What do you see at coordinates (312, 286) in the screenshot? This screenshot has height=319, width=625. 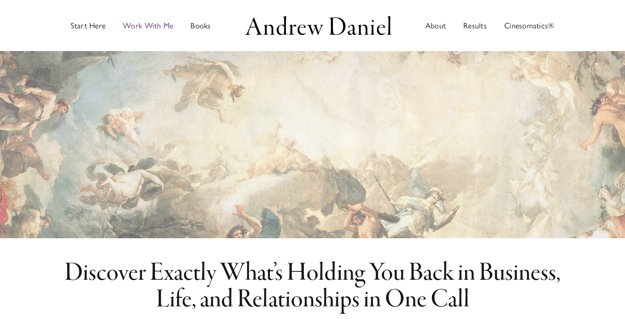 I see `h2: Discover Exactly What’s Holding You Back in­ Business, Life, and Relationships in One Call` at bounding box center [312, 286].